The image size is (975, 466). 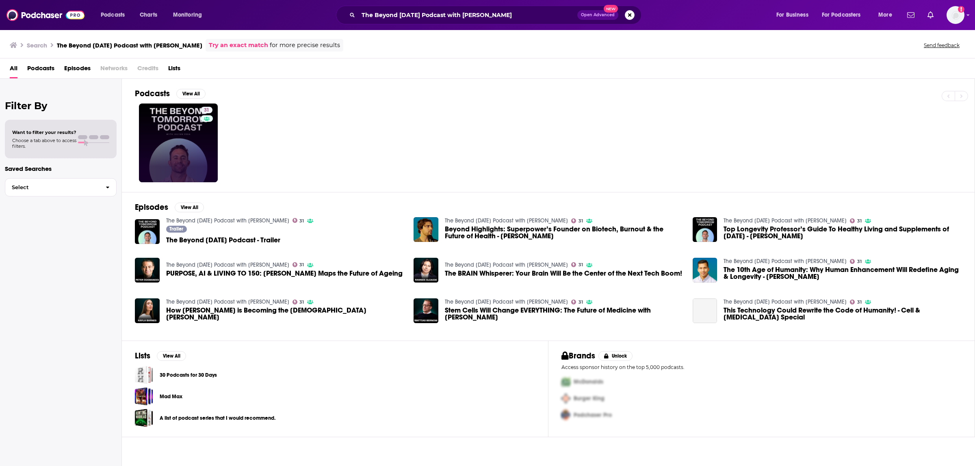 What do you see at coordinates (148, 15) in the screenshot?
I see `span: Charts` at bounding box center [148, 15].